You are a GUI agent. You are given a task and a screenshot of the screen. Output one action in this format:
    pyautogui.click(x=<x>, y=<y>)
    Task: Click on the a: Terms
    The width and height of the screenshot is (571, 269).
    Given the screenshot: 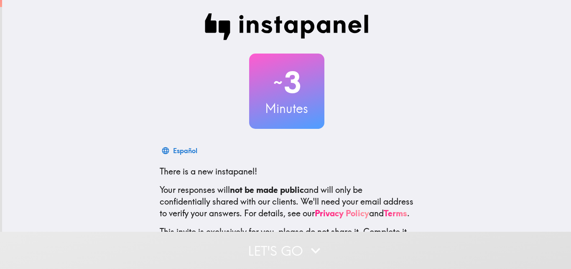 What is the action you would take?
    pyautogui.click(x=396, y=213)
    